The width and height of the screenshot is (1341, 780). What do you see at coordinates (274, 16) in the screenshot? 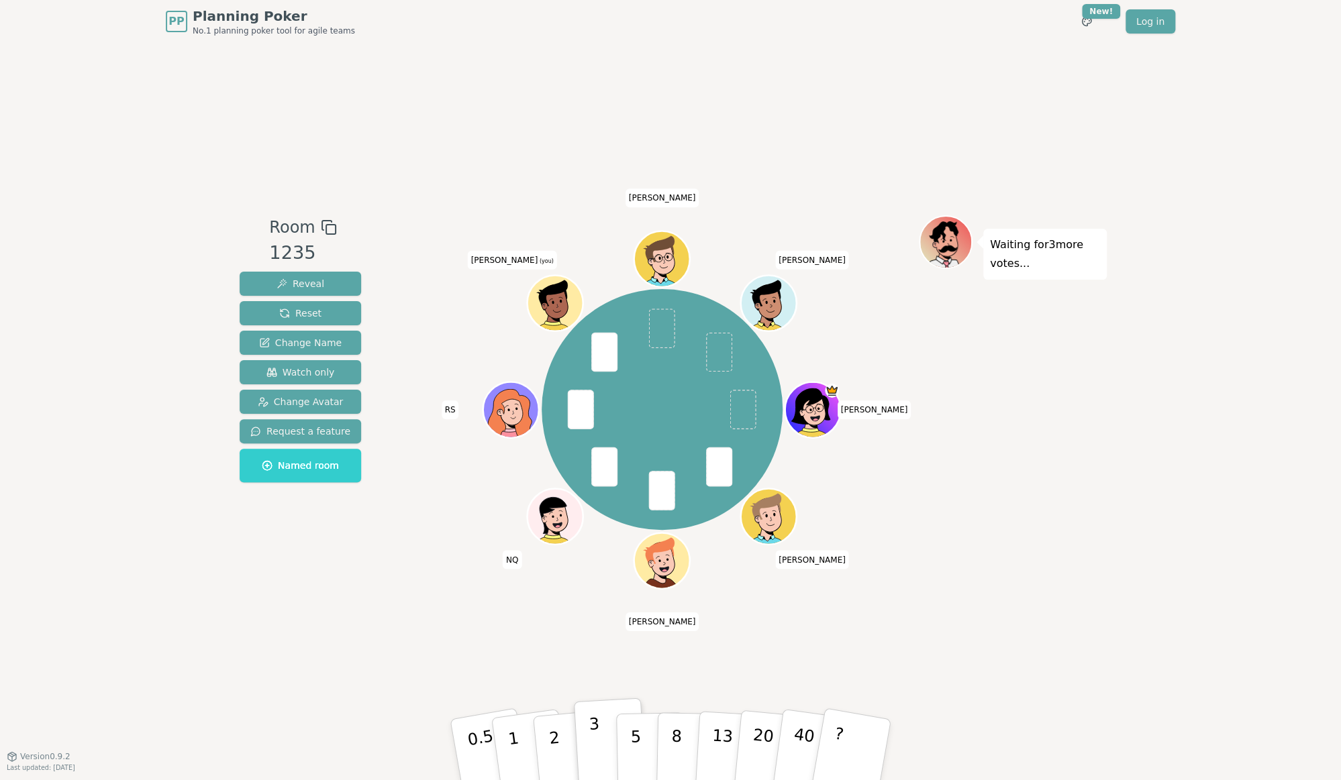
I see `span: Planning Poker` at bounding box center [274, 16].